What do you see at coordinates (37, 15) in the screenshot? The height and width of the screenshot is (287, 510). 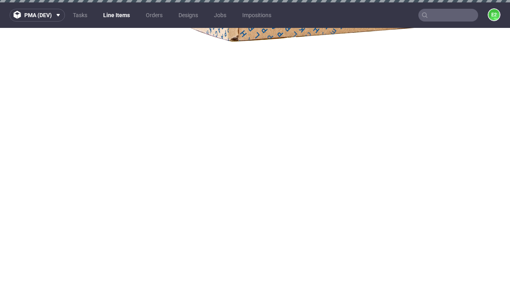 I see `button: pma (dev)` at bounding box center [37, 15].